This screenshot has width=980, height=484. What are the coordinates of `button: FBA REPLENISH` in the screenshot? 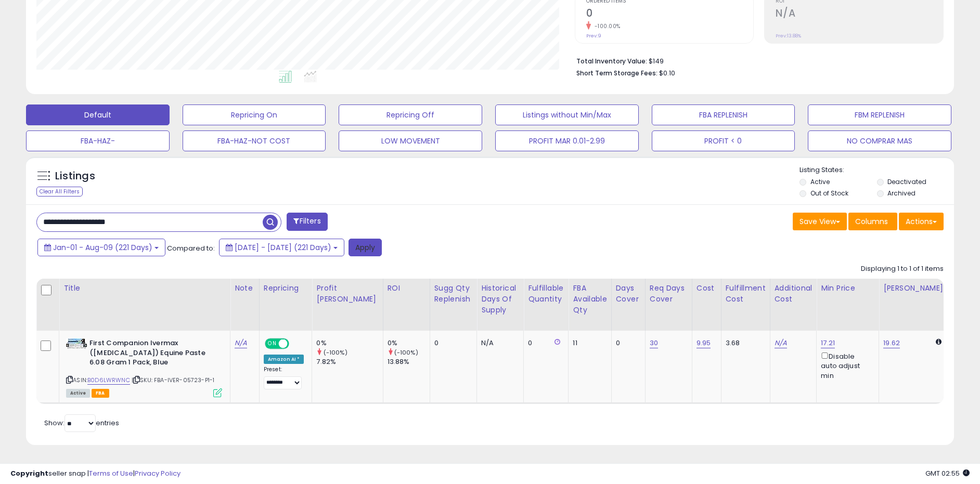 It's located at (724, 115).